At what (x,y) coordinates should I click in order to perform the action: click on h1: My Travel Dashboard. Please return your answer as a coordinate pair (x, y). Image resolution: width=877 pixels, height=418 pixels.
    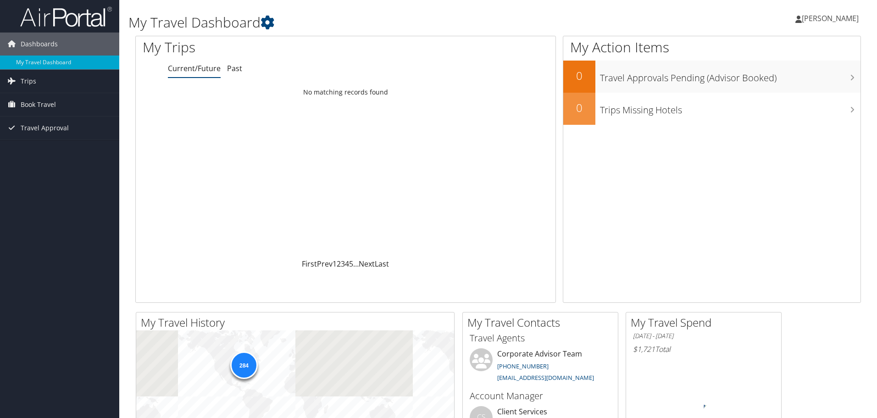
    Looking at the image, I should click on (375, 22).